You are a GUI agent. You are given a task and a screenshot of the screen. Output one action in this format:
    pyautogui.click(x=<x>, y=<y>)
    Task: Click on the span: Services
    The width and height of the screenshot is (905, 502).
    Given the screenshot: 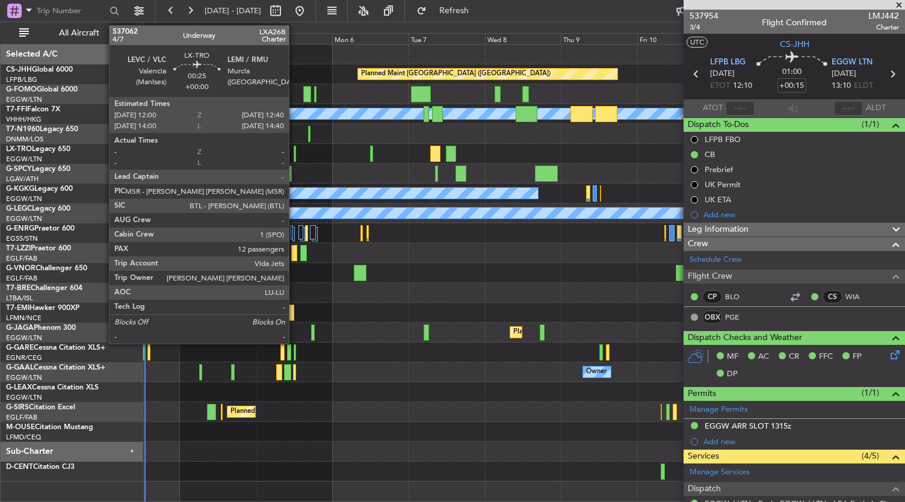 What is the action you would take?
    pyautogui.click(x=704, y=456)
    